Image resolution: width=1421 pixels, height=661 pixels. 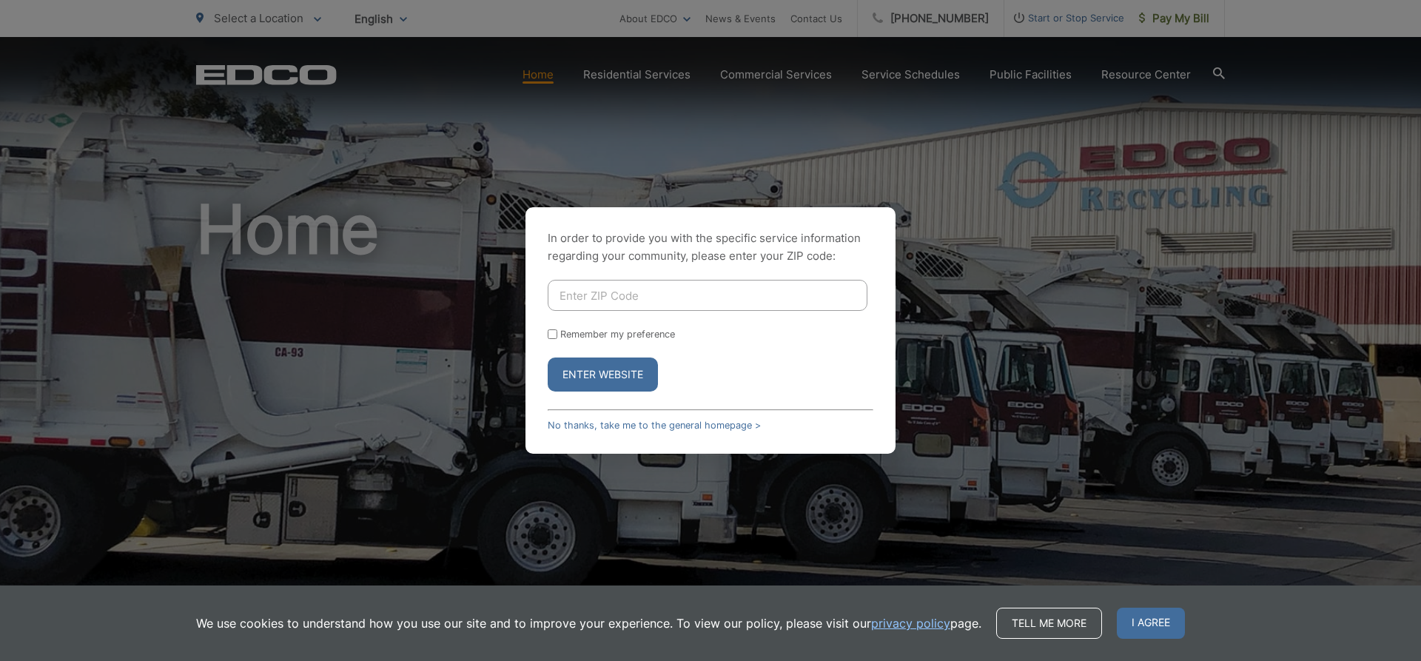 What do you see at coordinates (711, 247) in the screenshot?
I see `p: In order to provide you with the specific service information regarding your community, please en...` at bounding box center [711, 247].